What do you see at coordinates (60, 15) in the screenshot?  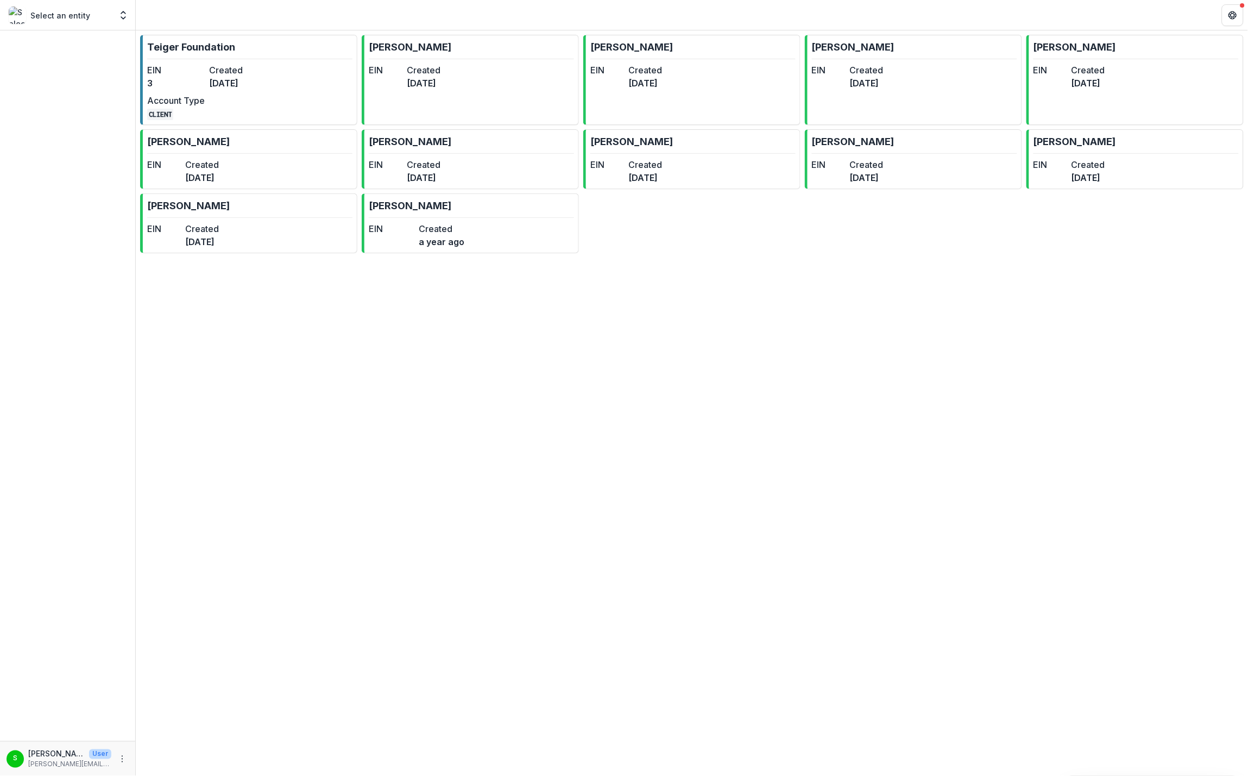 I see `p: Select an entity` at bounding box center [60, 15].